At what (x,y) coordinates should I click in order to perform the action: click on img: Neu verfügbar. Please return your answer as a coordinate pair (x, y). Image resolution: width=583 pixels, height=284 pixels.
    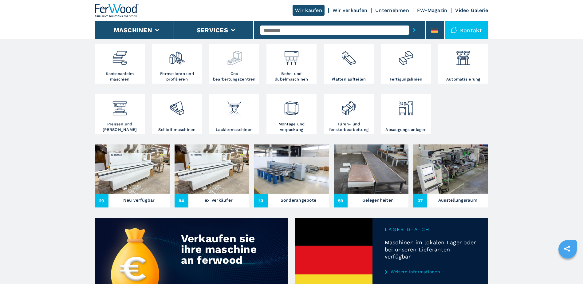
    Looking at the image, I should click on (132, 169).